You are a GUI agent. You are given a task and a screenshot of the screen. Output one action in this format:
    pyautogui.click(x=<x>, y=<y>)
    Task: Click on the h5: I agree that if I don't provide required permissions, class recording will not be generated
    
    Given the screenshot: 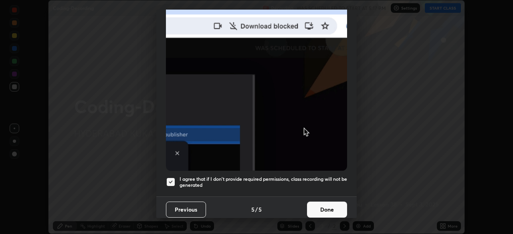 What is the action you would take?
    pyautogui.click(x=263, y=182)
    